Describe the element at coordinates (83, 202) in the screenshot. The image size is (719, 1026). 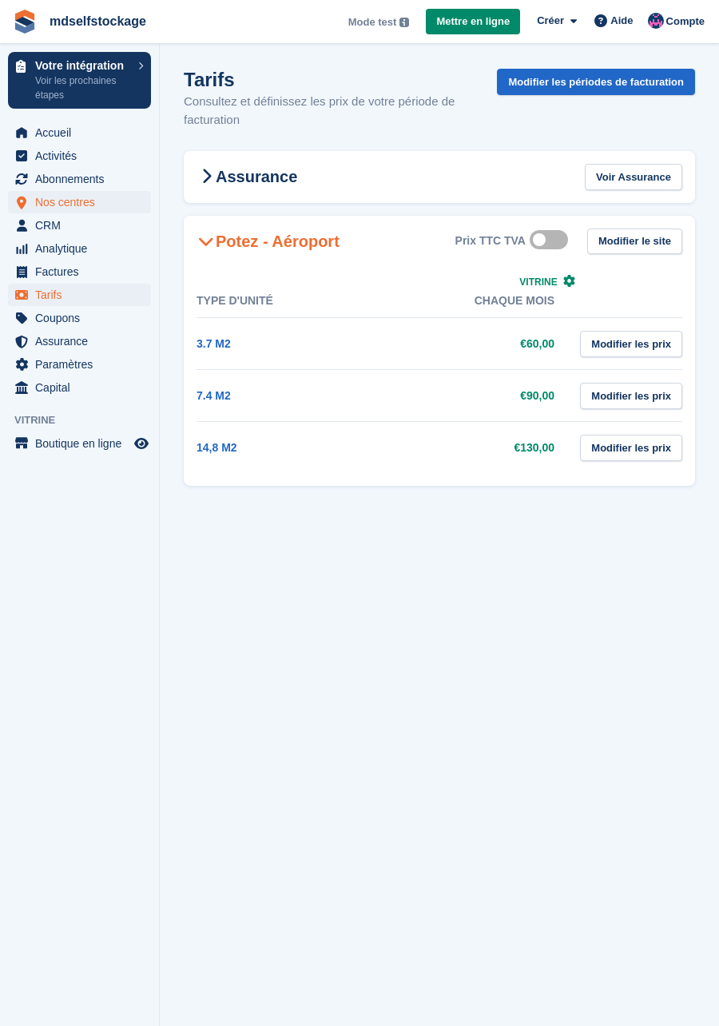
I see `span: Nos centres` at that location.